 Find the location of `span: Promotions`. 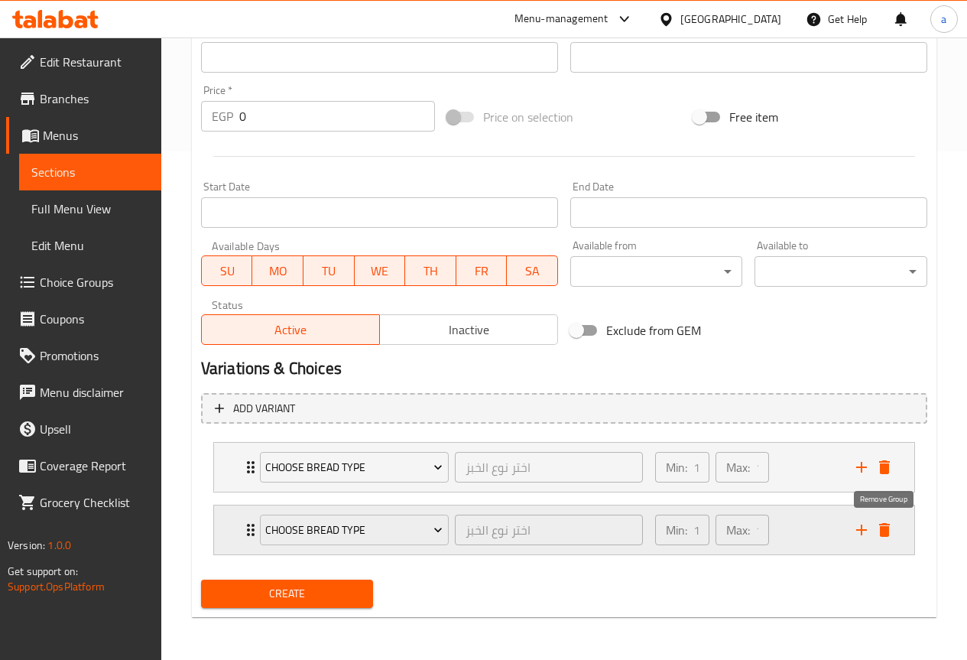

span: Promotions is located at coordinates (94, 356).